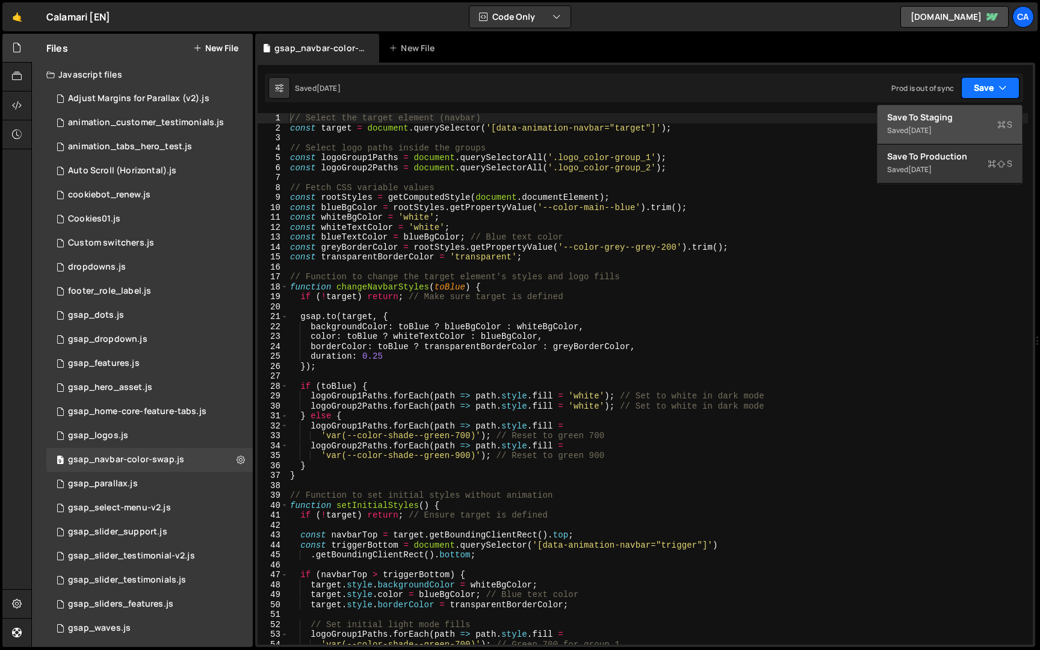  What do you see at coordinates (273, 197) in the screenshot?
I see `div: 9` at bounding box center [273, 197].